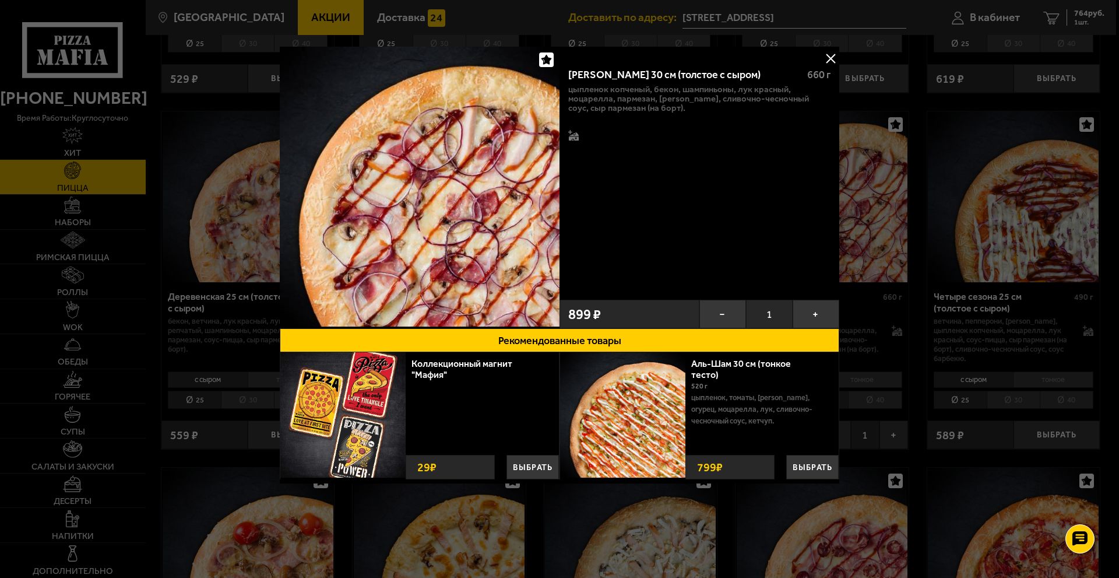 This screenshot has width=1119, height=578. Describe the element at coordinates (699, 386) in the screenshot. I see `span: 520 г` at that location.